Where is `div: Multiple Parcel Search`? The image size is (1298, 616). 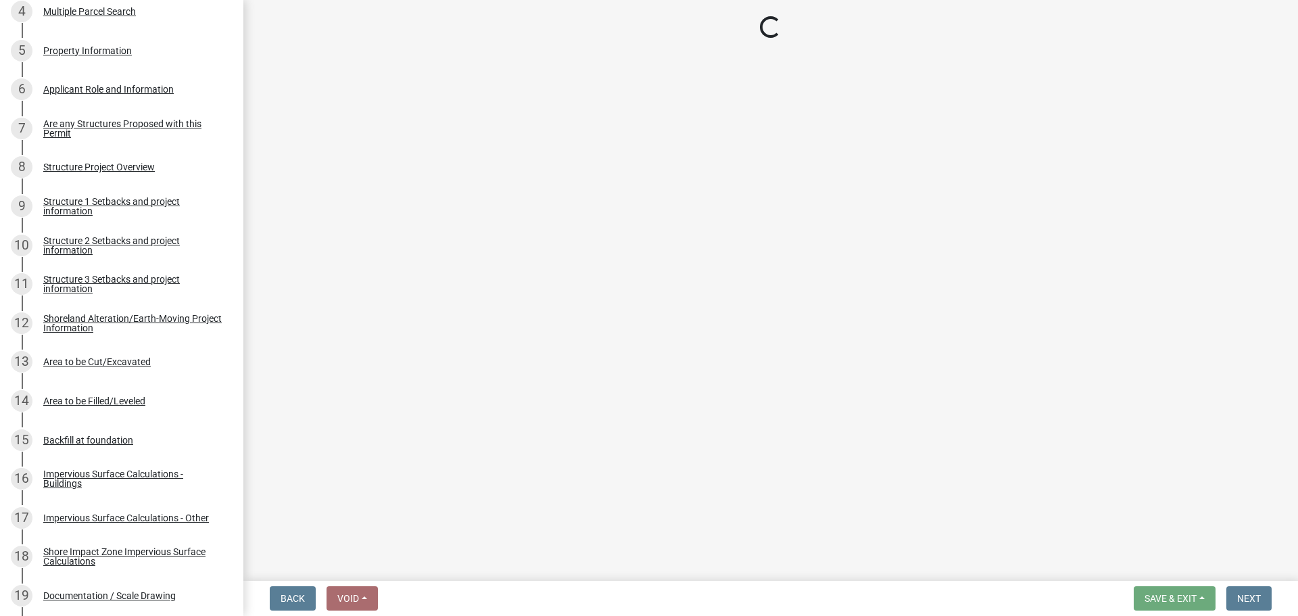
div: Multiple Parcel Search is located at coordinates (89, 11).